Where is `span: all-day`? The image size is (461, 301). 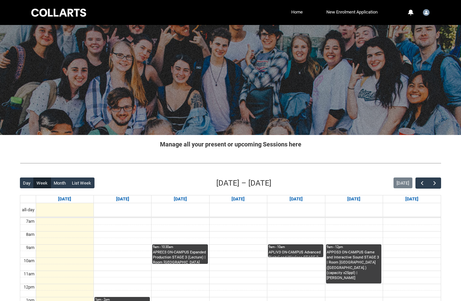
span: all-day is located at coordinates (28, 210).